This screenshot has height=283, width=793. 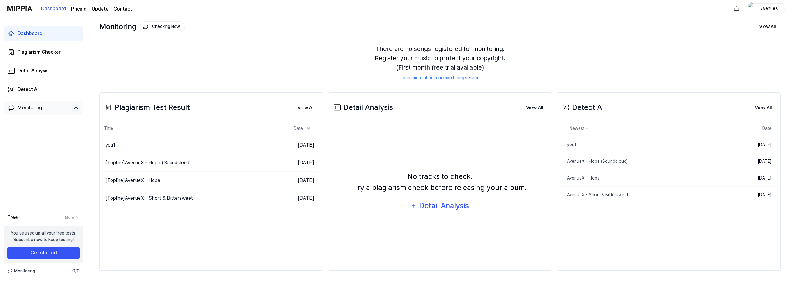 What do you see at coordinates (146, 27) in the screenshot?
I see `img: monitoring Icon` at bounding box center [146, 27].